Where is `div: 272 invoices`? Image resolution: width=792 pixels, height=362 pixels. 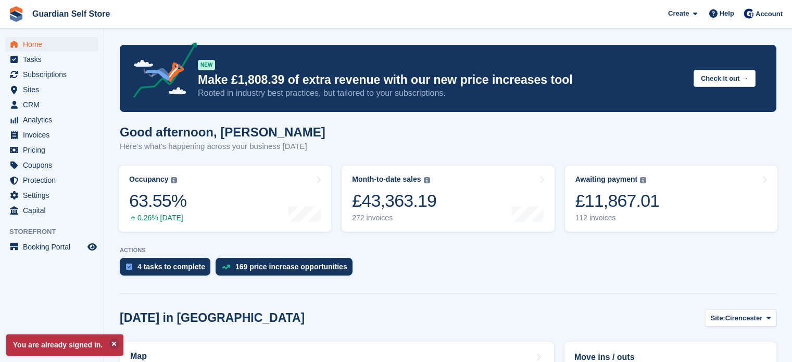 div: 272 invoices is located at coordinates (394, 218).